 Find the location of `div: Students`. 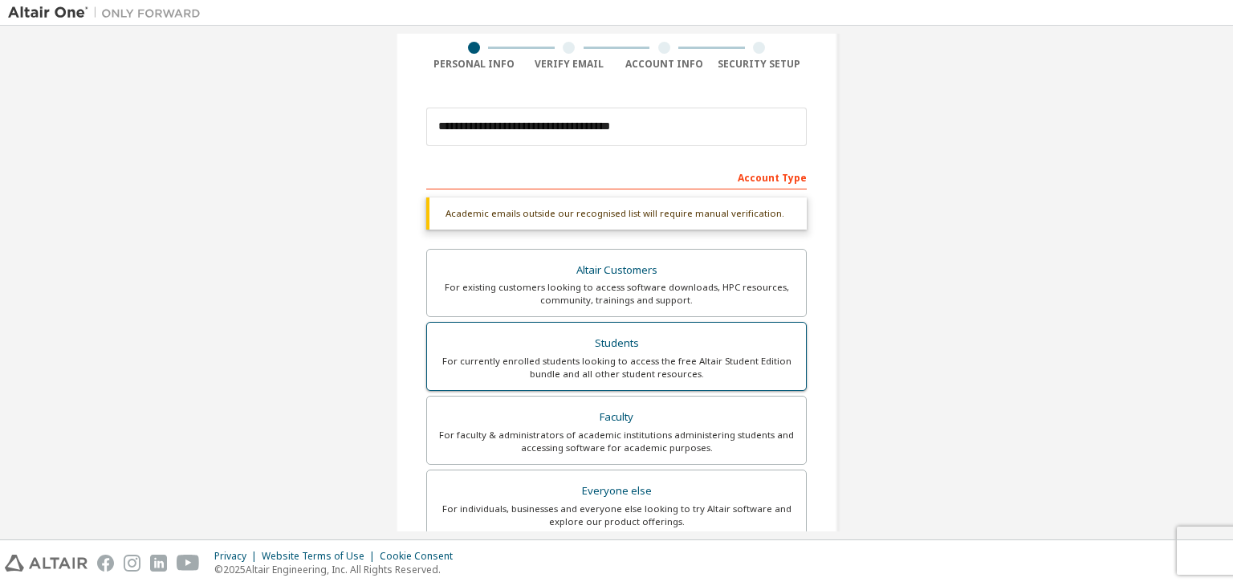

div: Students is located at coordinates (617, 344).